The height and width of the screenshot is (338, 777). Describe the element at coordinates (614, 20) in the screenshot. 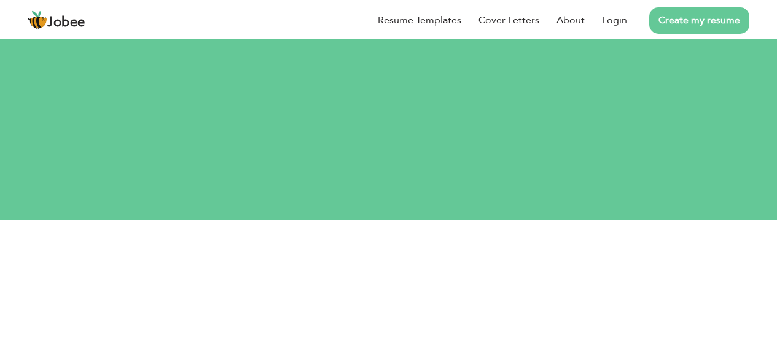

I see `a: Login` at that location.